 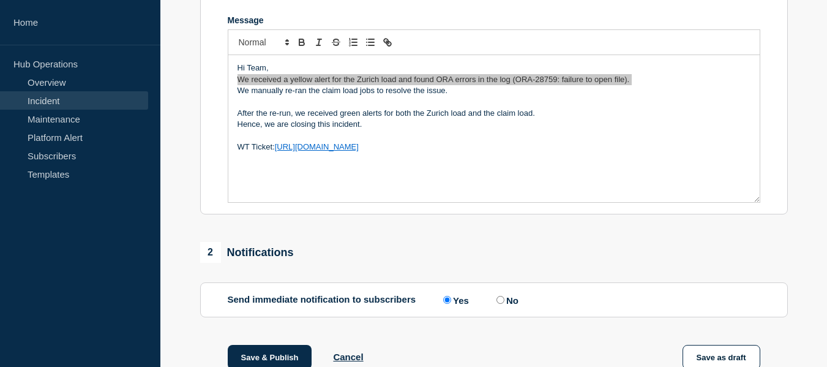 I want to click on p: Send immediate notification to subscribers, so click(x=322, y=299).